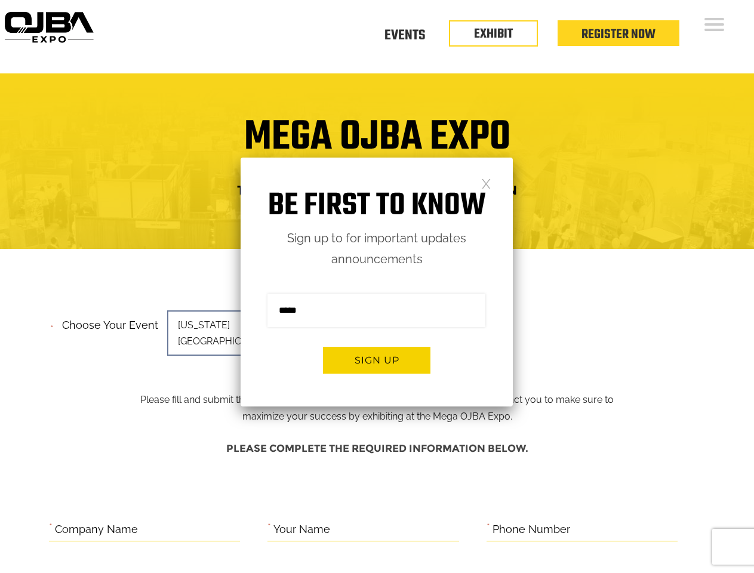 The image size is (754, 573). What do you see at coordinates (106, 322) in the screenshot?
I see `label: Choose your event` at bounding box center [106, 322].